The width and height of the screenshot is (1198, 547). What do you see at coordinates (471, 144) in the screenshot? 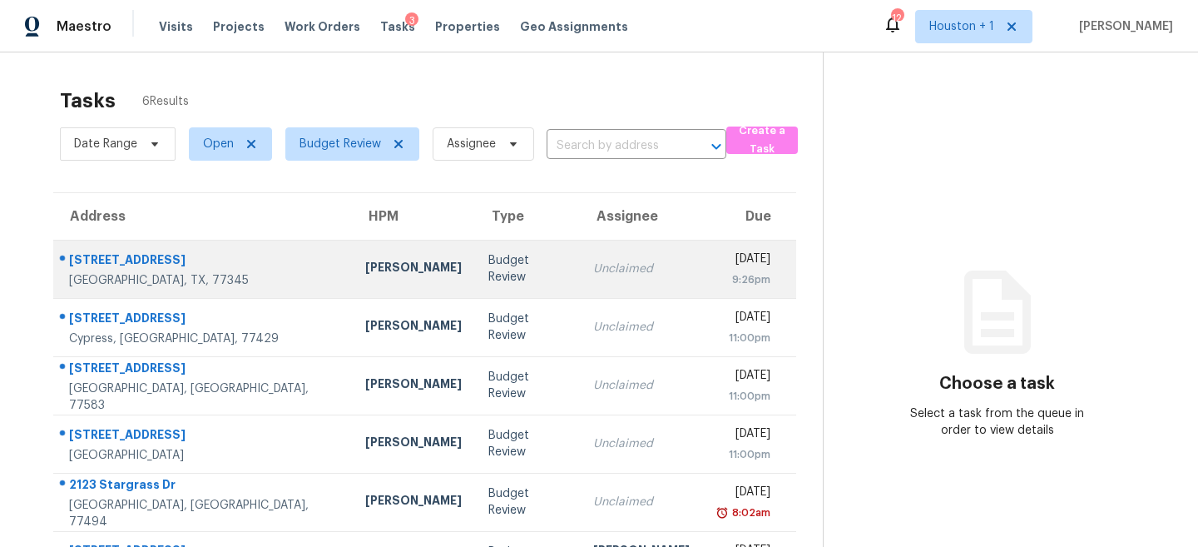
I see `span: Assignee` at bounding box center [471, 144].